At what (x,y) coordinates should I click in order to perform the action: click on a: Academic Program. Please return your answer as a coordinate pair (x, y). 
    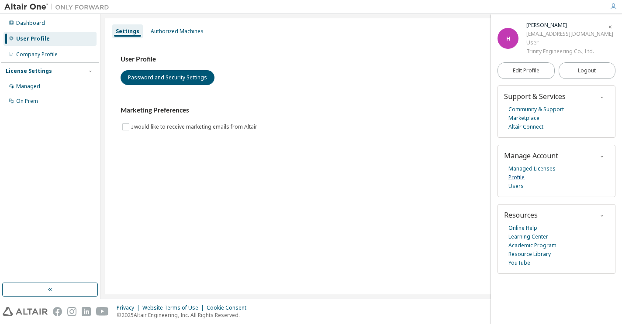
    Looking at the image, I should click on (532, 246).